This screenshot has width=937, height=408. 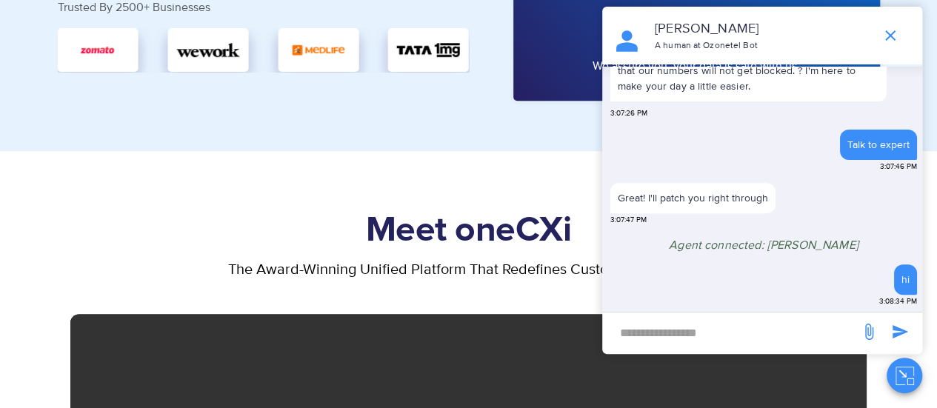 I want to click on h1: Meet oneCXi, so click(x=468, y=230).